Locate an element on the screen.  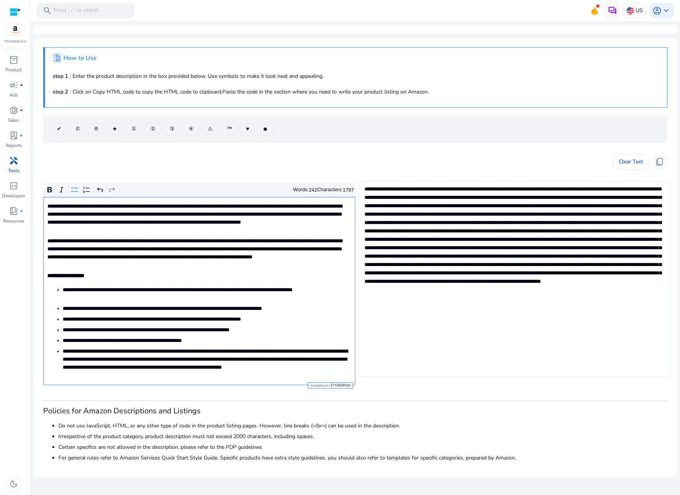
button: ™ is located at coordinates (229, 129).